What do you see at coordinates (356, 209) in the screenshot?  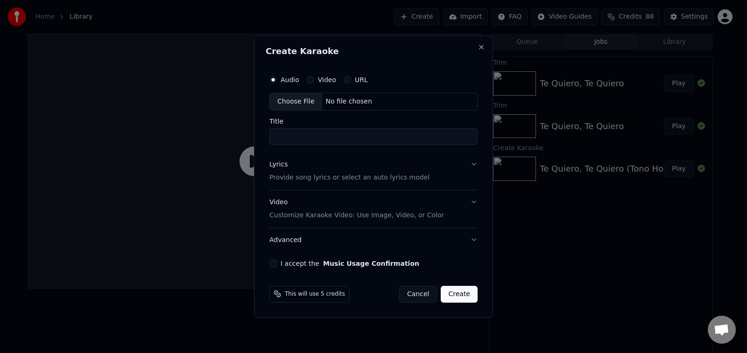 I see `div: Video` at bounding box center [356, 209].